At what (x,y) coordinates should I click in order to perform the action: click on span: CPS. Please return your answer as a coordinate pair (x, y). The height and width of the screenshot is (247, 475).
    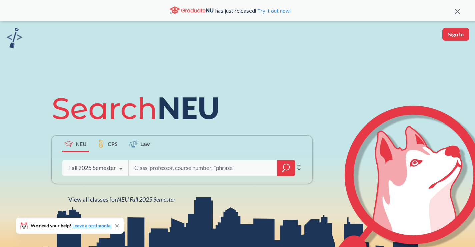
    Looking at the image, I should click on (113, 143).